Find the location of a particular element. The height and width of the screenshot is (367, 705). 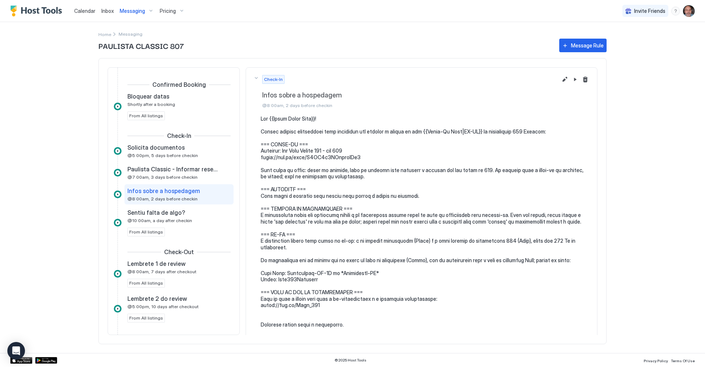

a: Privacy Policy is located at coordinates (656, 360).